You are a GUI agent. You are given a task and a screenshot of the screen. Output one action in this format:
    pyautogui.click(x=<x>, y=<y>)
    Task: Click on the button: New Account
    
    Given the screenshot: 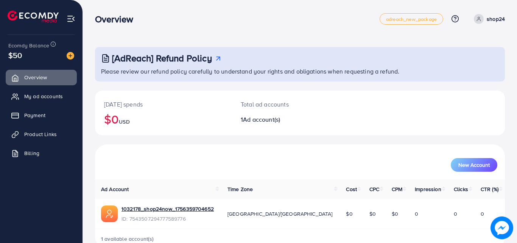 What is the action you would take?
    pyautogui.click(x=474, y=165)
    